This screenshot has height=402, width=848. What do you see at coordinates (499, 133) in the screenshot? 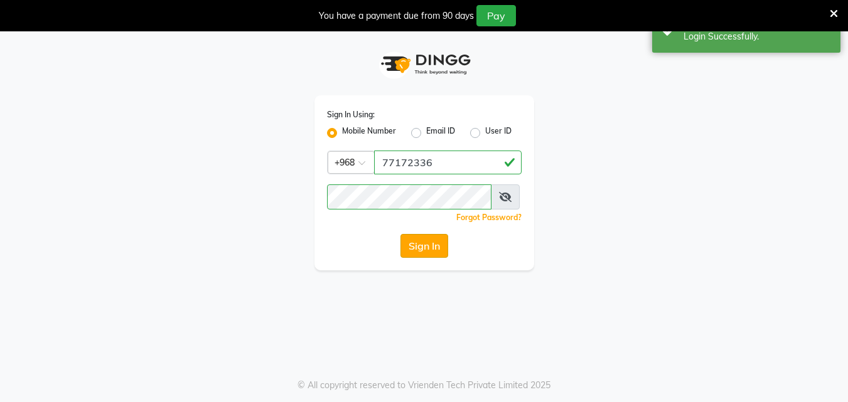
I see `label: User ID` at bounding box center [499, 133].